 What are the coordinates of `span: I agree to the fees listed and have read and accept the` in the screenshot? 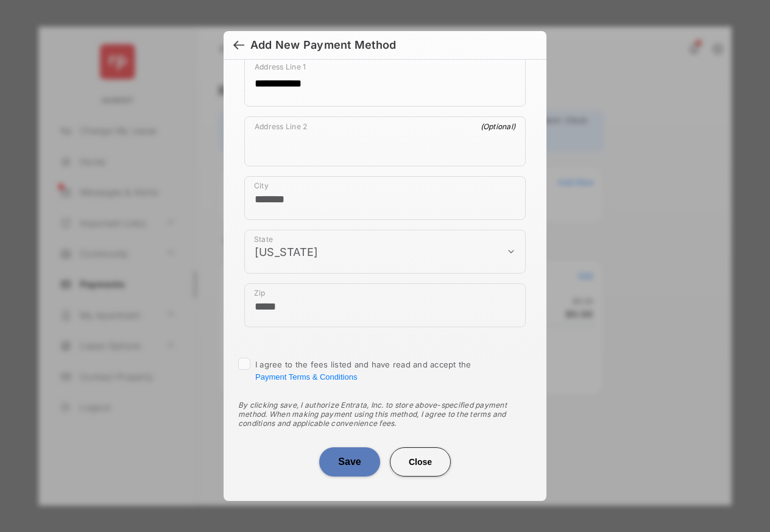 It's located at (363, 370).